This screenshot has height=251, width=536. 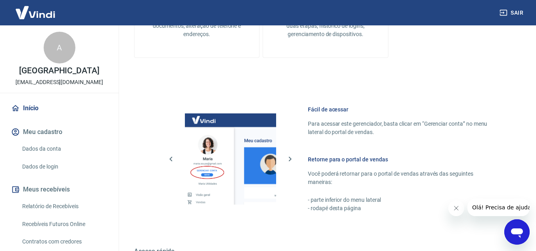 I want to click on a: Contratos com credores, so click(x=64, y=242).